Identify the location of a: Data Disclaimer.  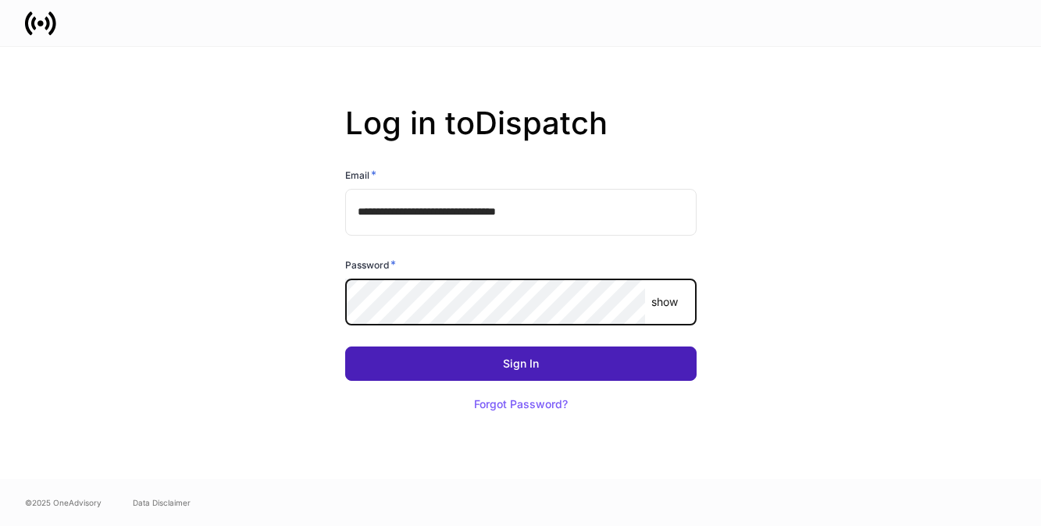
(162, 503).